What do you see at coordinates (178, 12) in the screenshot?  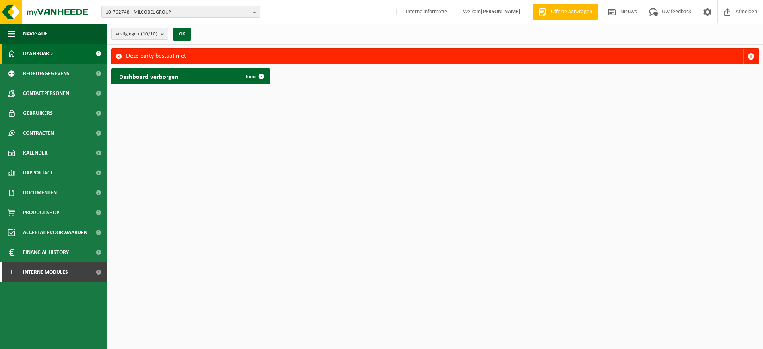 I see `span: 10-762748 - MILCOBEL GROUP` at bounding box center [178, 12].